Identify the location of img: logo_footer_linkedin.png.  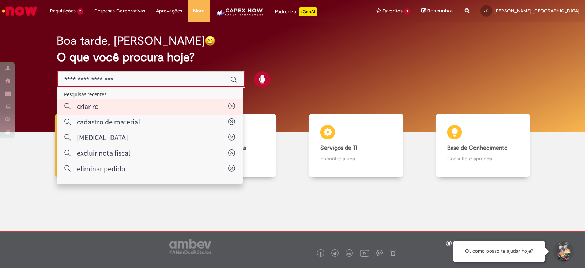
(349, 253).